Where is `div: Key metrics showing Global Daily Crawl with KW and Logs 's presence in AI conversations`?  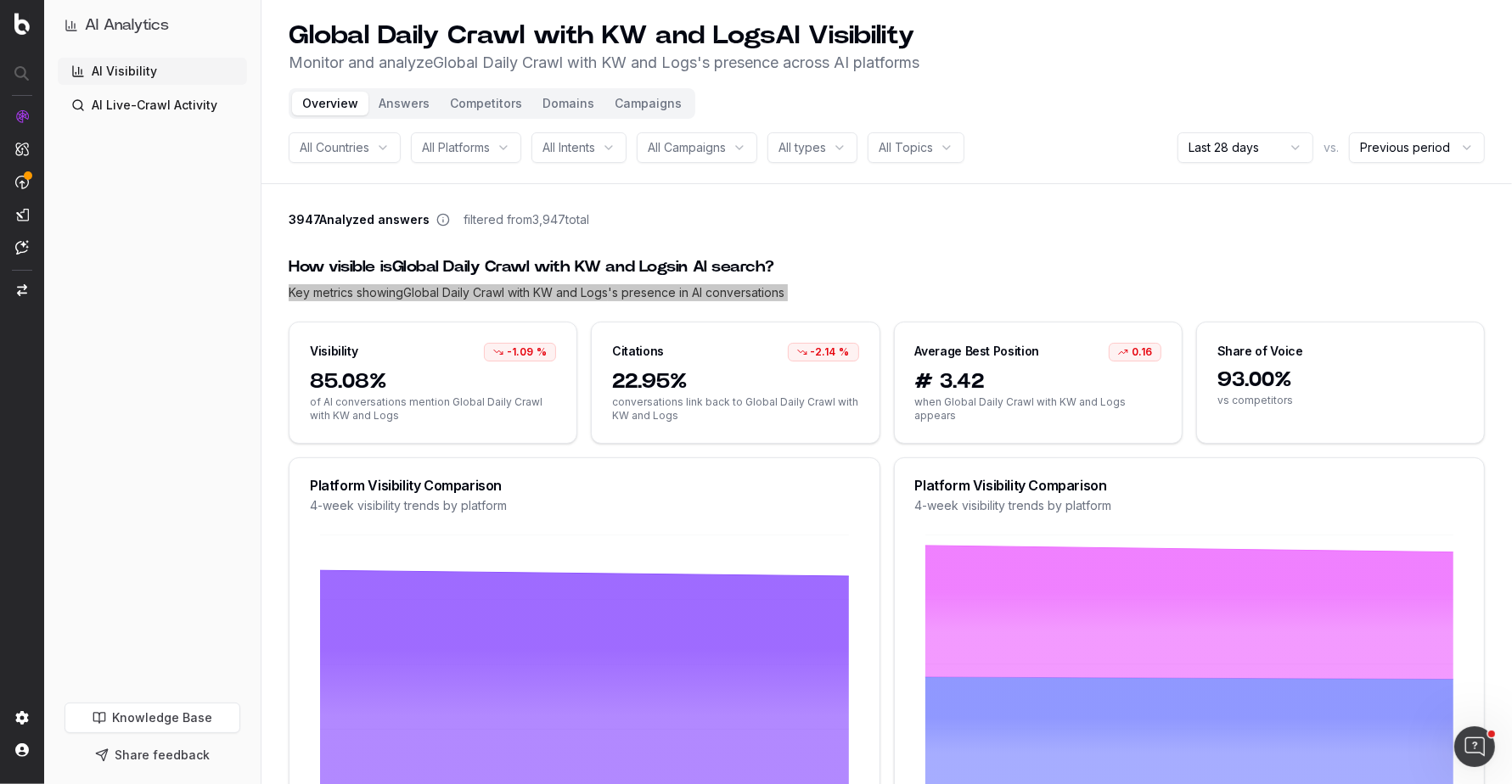 div: Key metrics showing Global Daily Crawl with KW and Logs 's presence in AI conversations is located at coordinates (886, 293).